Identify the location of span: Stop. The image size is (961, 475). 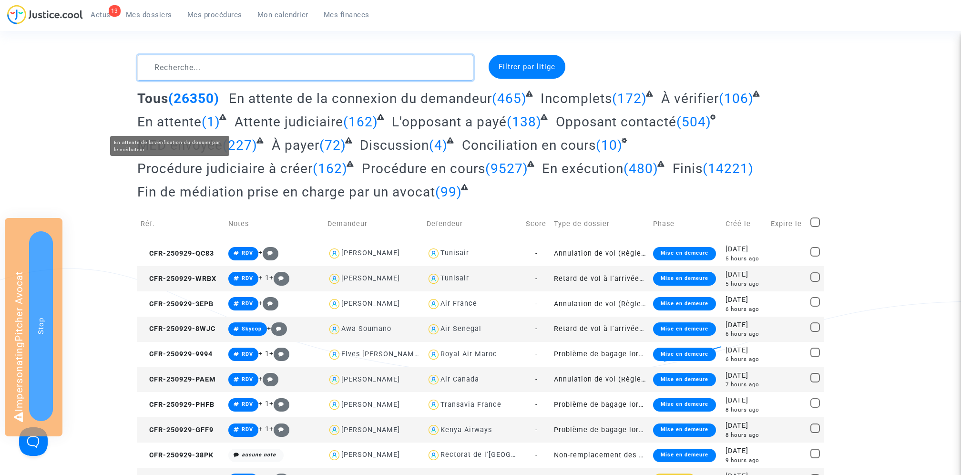
(41, 326).